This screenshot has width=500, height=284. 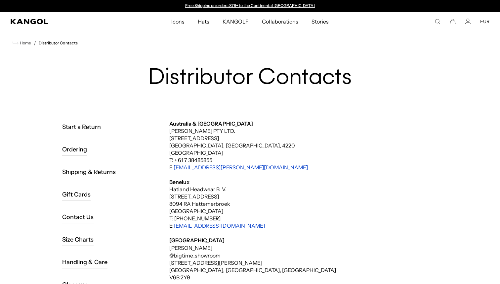 What do you see at coordinates (81, 127) in the screenshot?
I see `a: Start a Return` at bounding box center [81, 127].